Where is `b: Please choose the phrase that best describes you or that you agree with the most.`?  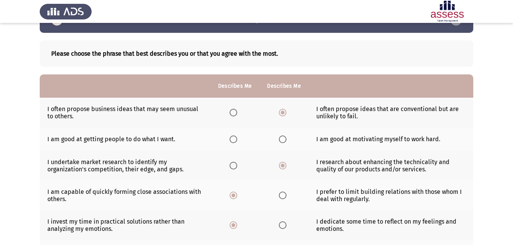
b: Please choose the phrase that best describes you or that you agree with the most. is located at coordinates (257, 54).